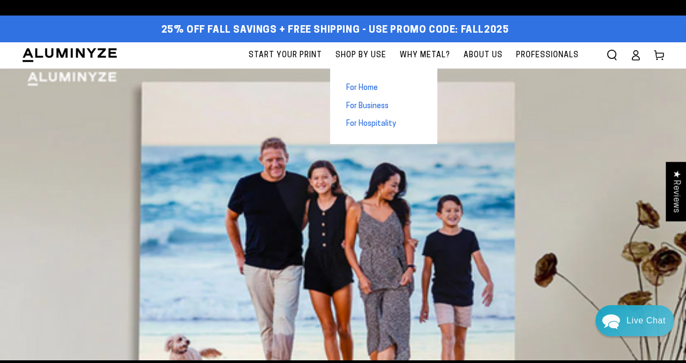 The width and height of the screenshot is (686, 363). Describe the element at coordinates (362, 88) in the screenshot. I see `span: For Home` at that location.